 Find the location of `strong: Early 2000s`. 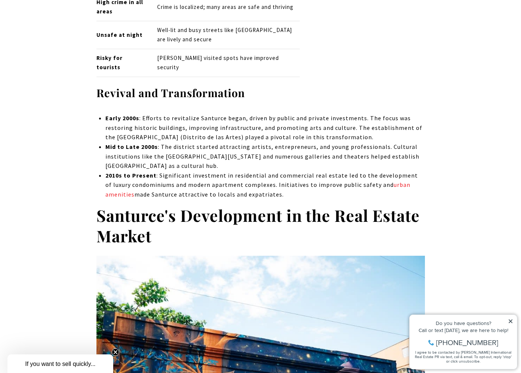

strong: Early 2000s is located at coordinates (122, 118).